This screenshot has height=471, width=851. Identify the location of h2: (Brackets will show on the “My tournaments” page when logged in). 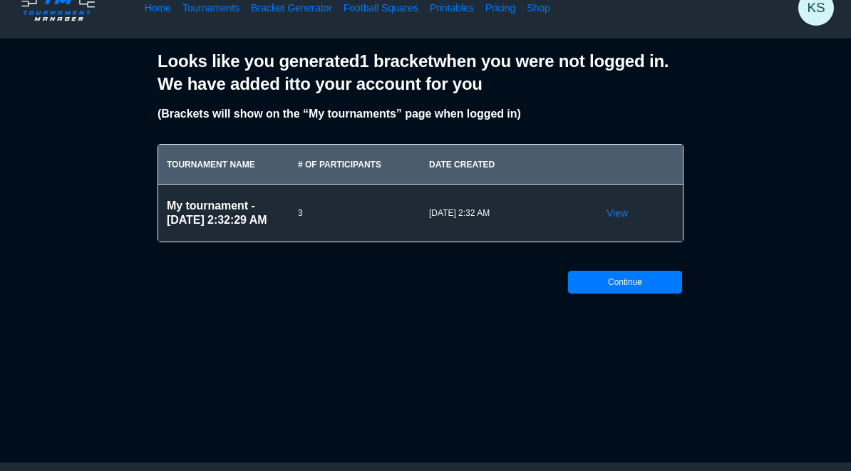
(425, 114).